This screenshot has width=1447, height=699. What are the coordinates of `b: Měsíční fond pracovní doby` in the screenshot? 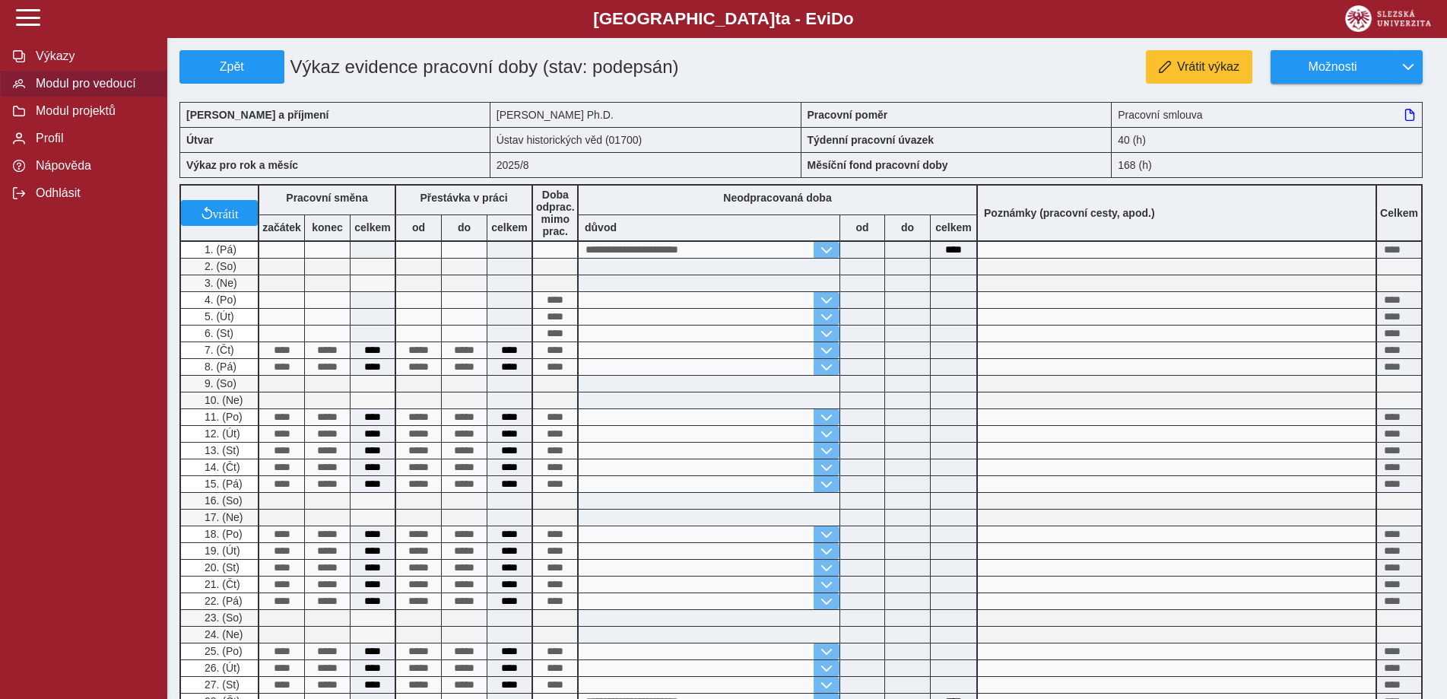 It's located at (878, 165).